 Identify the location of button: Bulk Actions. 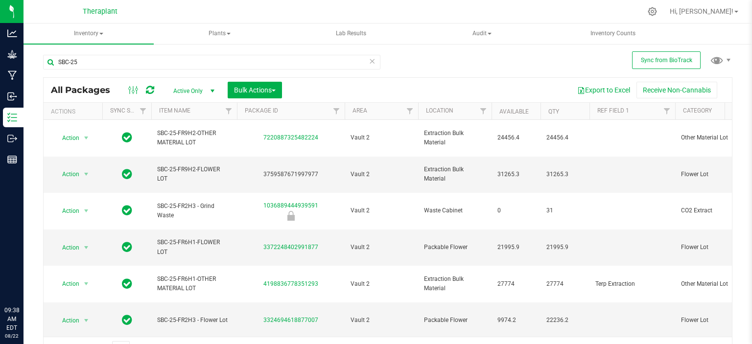
(255, 90).